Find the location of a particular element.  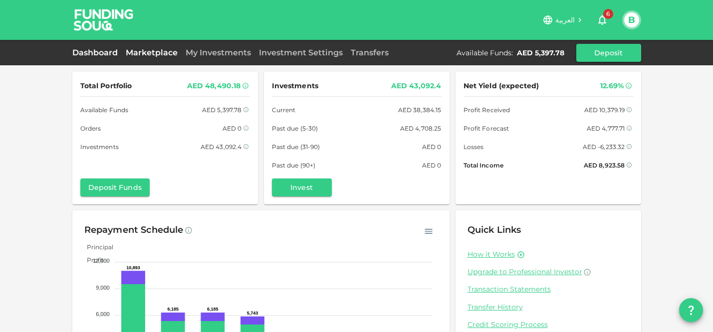

button: 6 is located at coordinates (602, 20).